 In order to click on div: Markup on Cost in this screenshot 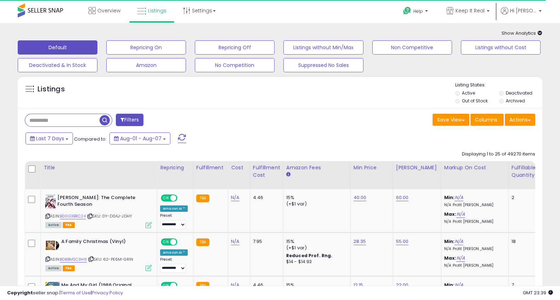, I will do `click(475, 168)`.